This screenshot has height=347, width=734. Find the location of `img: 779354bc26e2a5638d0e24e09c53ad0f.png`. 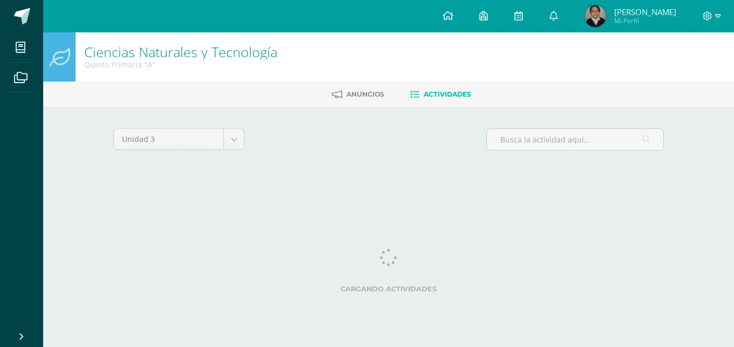

img: 779354bc26e2a5638d0e24e09c53ad0f.png is located at coordinates (595, 16).